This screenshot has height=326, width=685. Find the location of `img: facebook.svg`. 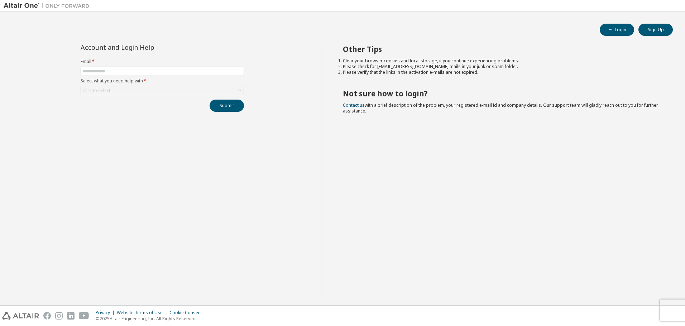

img: facebook.svg is located at coordinates (47, 316).